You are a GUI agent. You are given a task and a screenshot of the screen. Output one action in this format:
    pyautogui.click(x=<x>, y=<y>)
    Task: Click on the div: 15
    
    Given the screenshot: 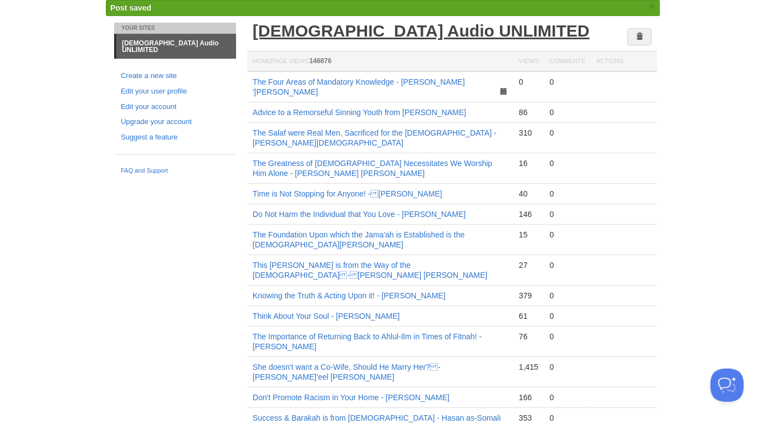 What is the action you would take?
    pyautogui.click(x=528, y=235)
    